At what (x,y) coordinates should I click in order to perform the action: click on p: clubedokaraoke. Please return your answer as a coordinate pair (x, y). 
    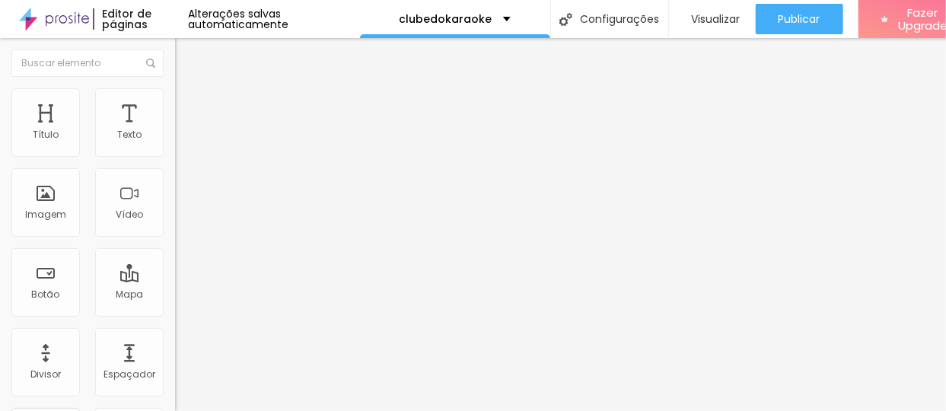
    Looking at the image, I should click on (445, 19).